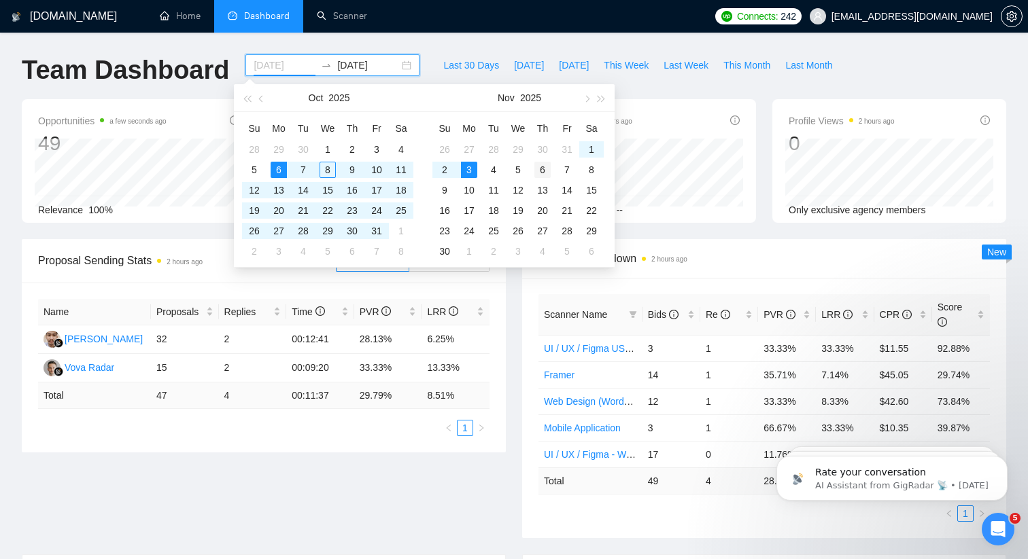 The image size is (1028, 559). I want to click on input: Start date, so click(284, 65).